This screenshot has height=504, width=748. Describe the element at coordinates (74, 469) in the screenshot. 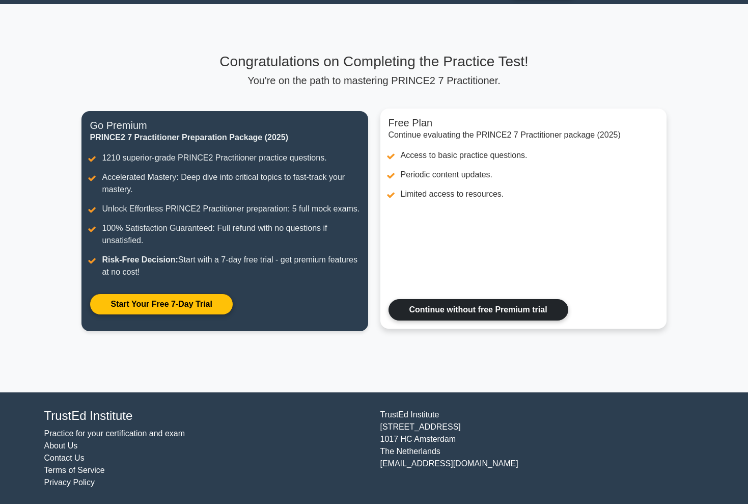

I see `a: Terms of Service` at that location.